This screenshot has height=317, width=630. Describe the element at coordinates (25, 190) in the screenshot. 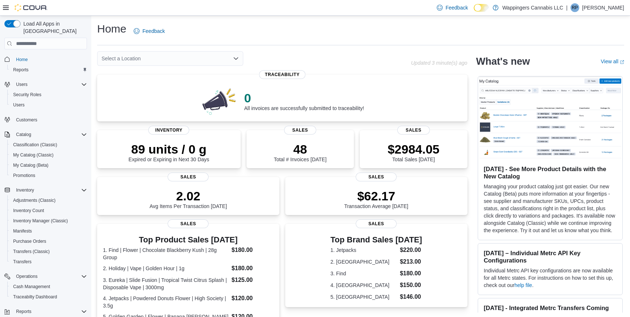

I see `span: Inventory` at that location.